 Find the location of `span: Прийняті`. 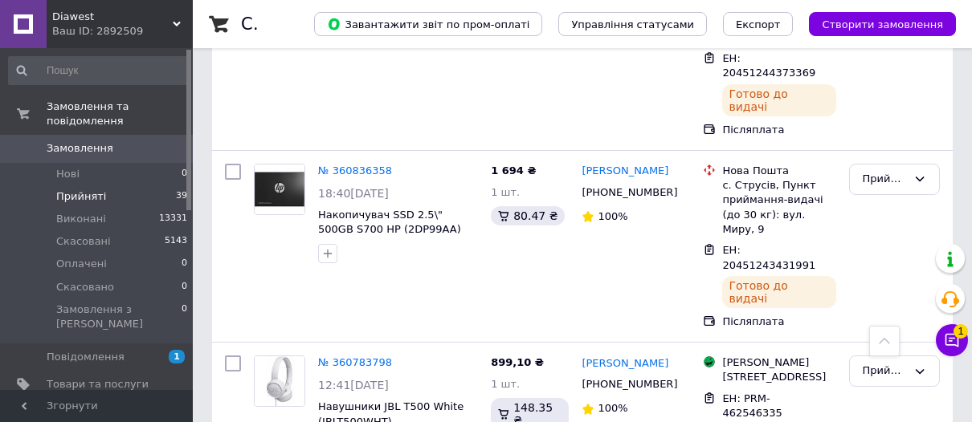

span: Прийняті is located at coordinates (81, 197).